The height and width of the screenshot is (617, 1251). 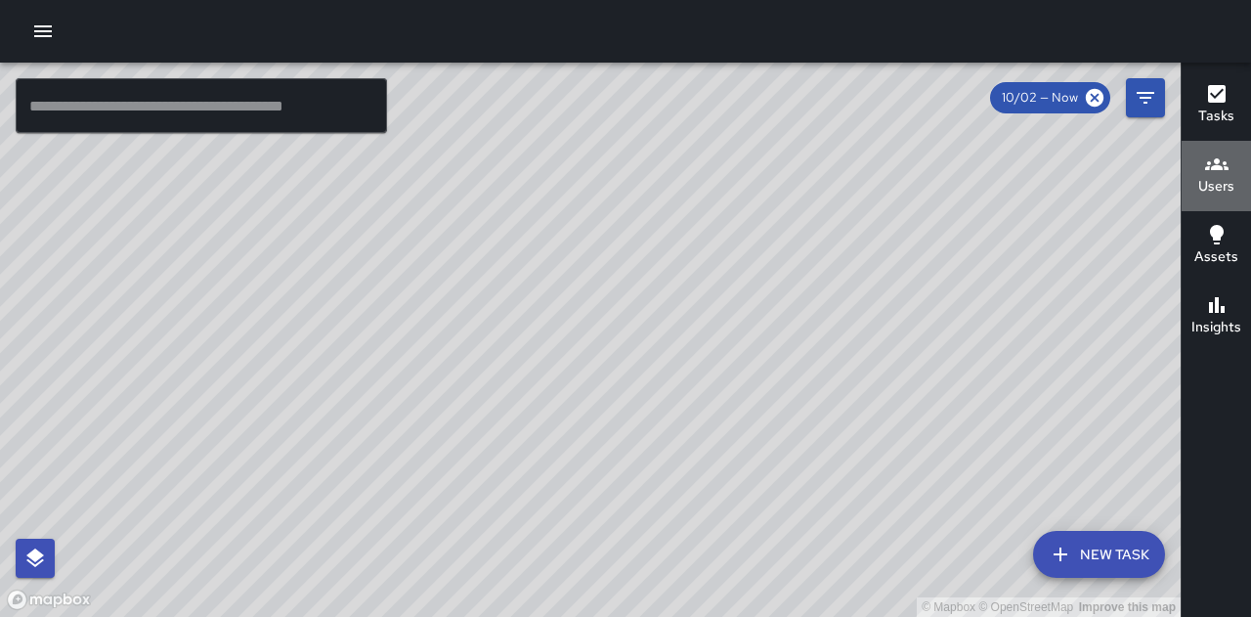 What do you see at coordinates (1216, 246) in the screenshot?
I see `button: Assets` at bounding box center [1216, 246].